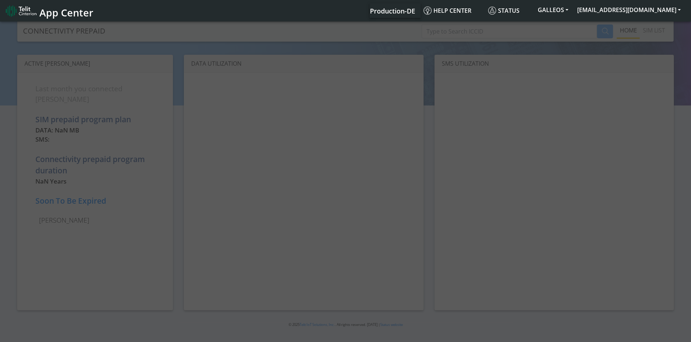 This screenshot has height=342, width=691. I want to click on a: Help center, so click(453, 11).